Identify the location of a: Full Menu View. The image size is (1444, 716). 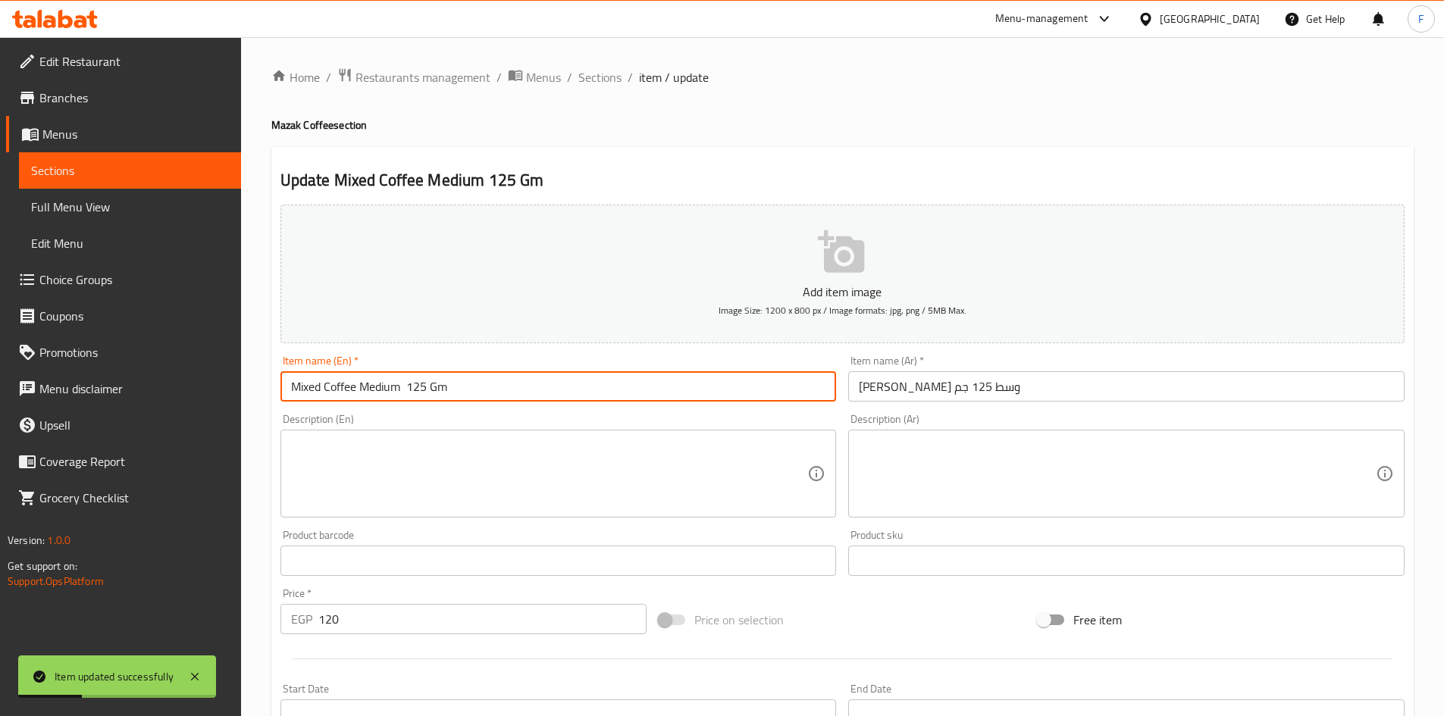
(130, 207).